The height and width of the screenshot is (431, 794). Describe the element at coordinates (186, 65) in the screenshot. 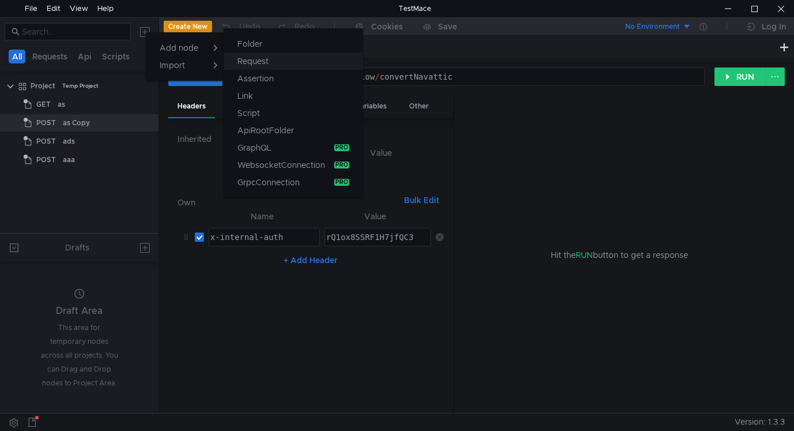

I see `button: Import` at that location.